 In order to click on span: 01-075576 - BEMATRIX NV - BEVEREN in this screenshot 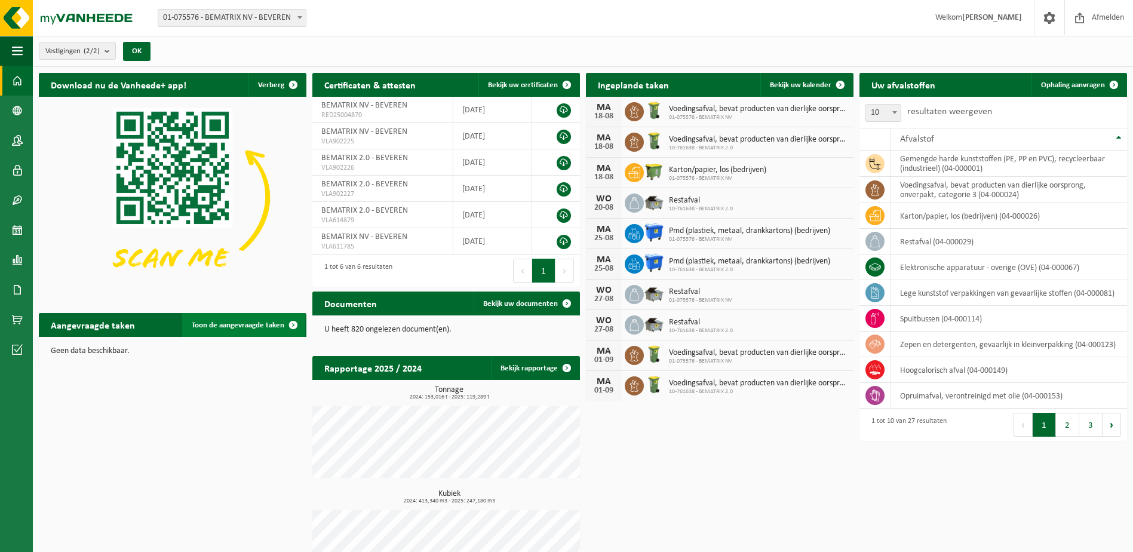, I will do `click(232, 18)`.